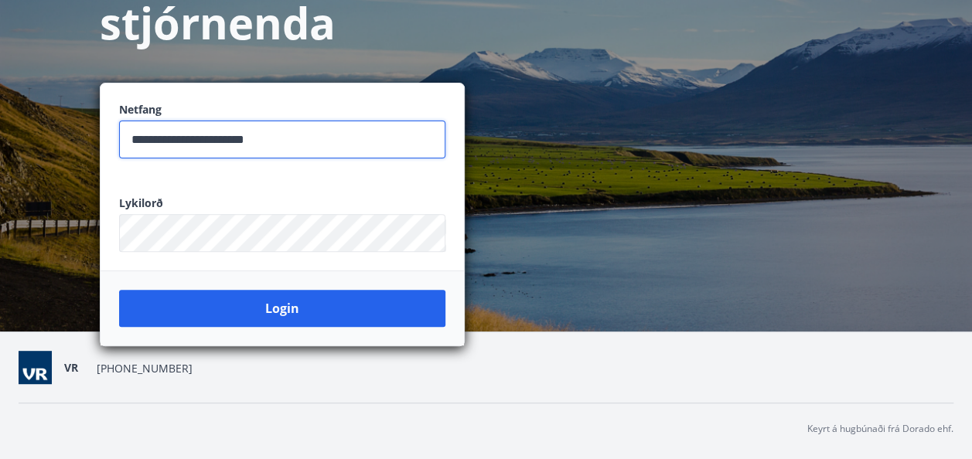  What do you see at coordinates (71, 367) in the screenshot?
I see `span: VR` at bounding box center [71, 367].